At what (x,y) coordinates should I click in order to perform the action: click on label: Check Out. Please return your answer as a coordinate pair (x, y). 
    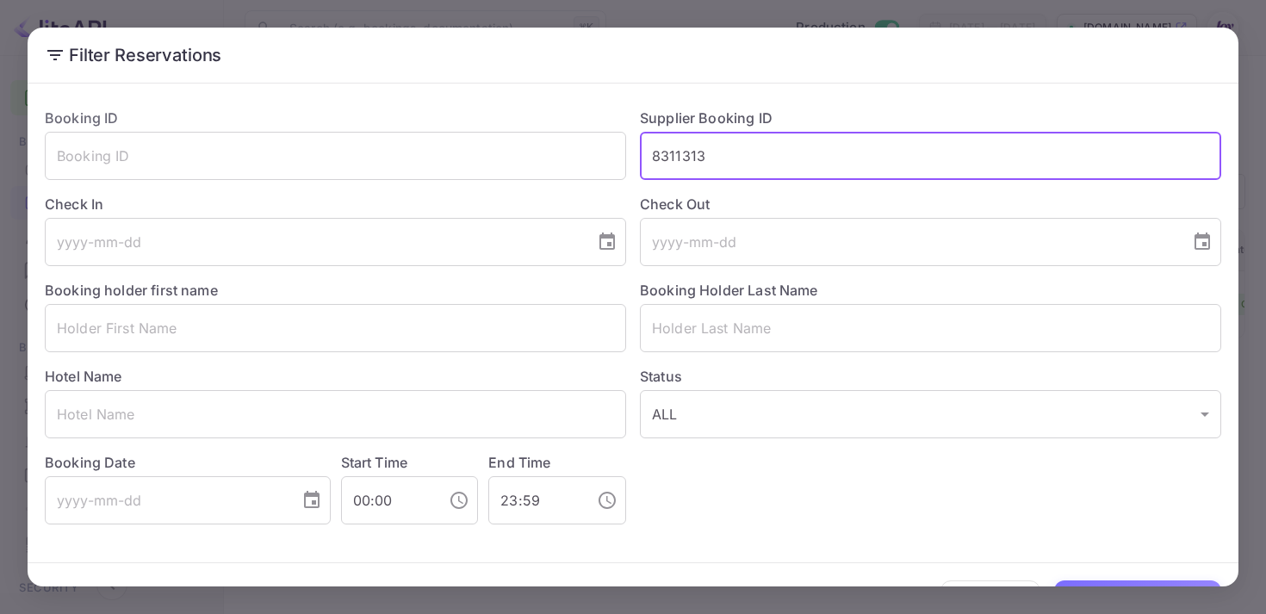
    Looking at the image, I should click on (930, 204).